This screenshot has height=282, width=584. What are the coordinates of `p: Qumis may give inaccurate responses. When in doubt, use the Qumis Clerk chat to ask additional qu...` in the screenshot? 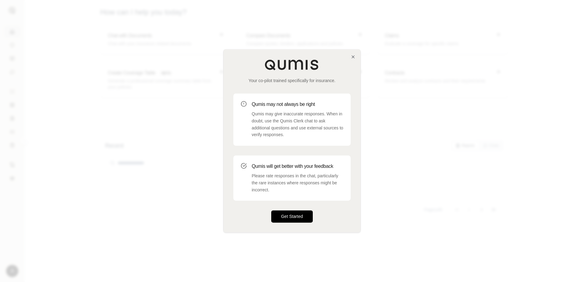 It's located at (298, 124).